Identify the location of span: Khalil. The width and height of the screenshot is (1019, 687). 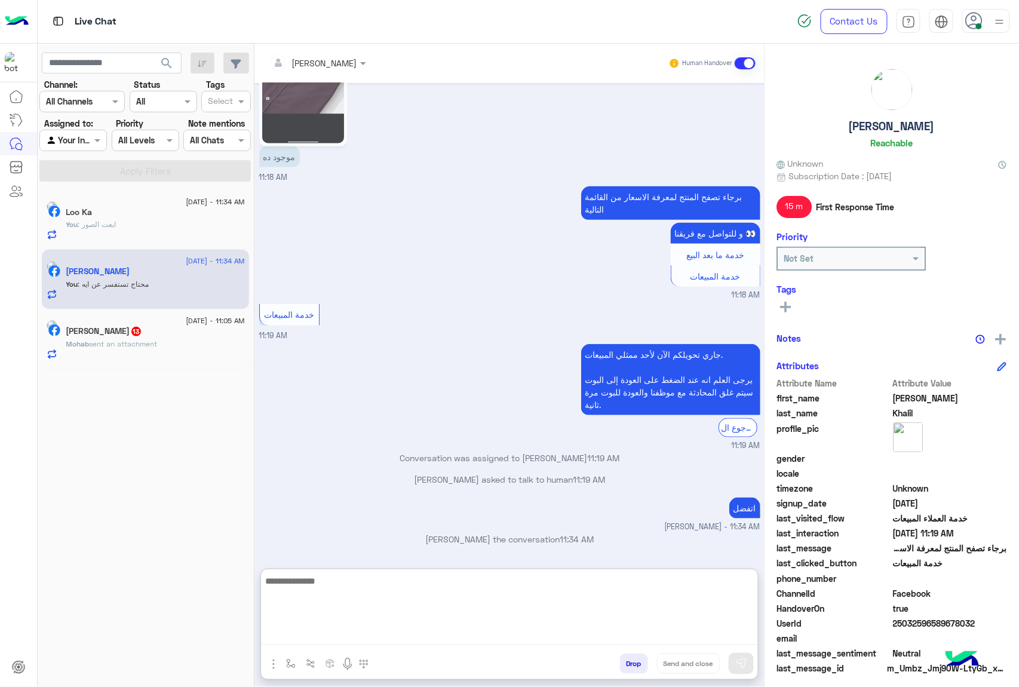
(950, 413).